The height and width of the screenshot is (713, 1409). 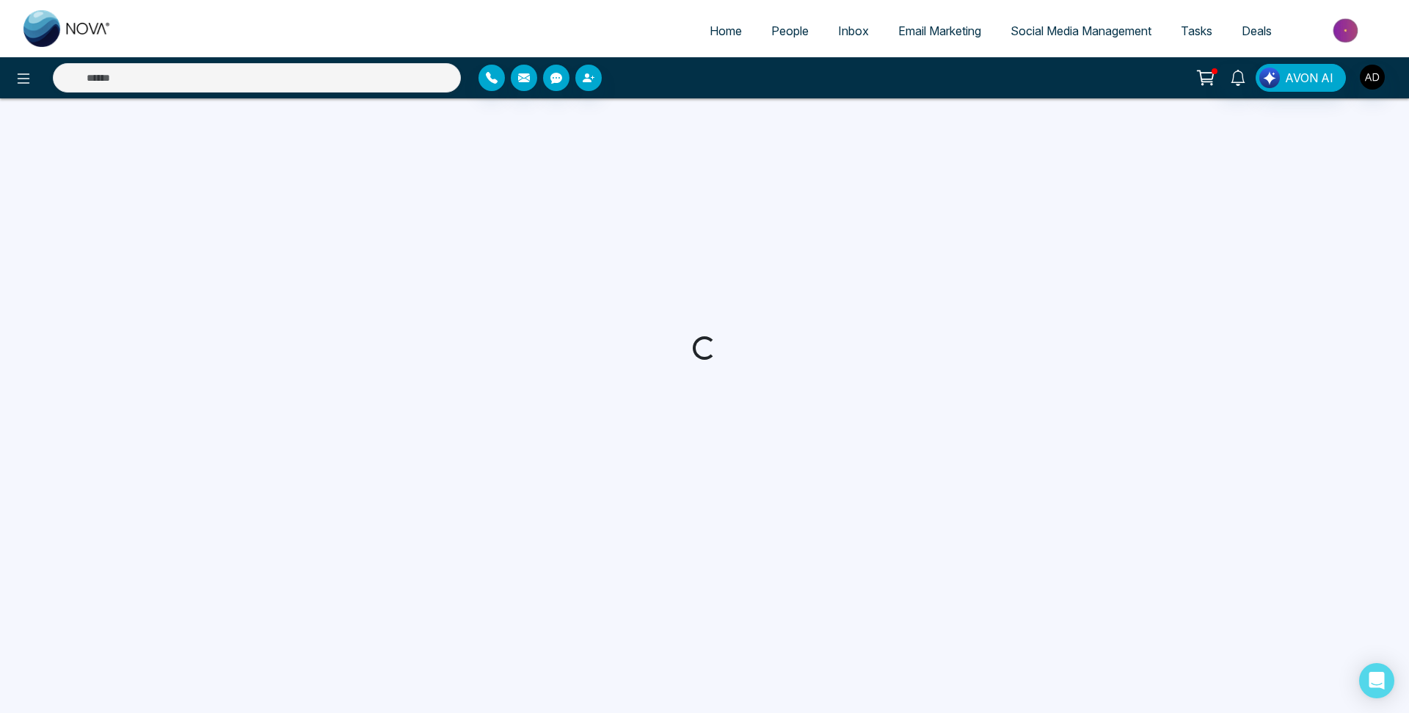 What do you see at coordinates (853, 31) in the screenshot?
I see `span: Inbox` at bounding box center [853, 31].